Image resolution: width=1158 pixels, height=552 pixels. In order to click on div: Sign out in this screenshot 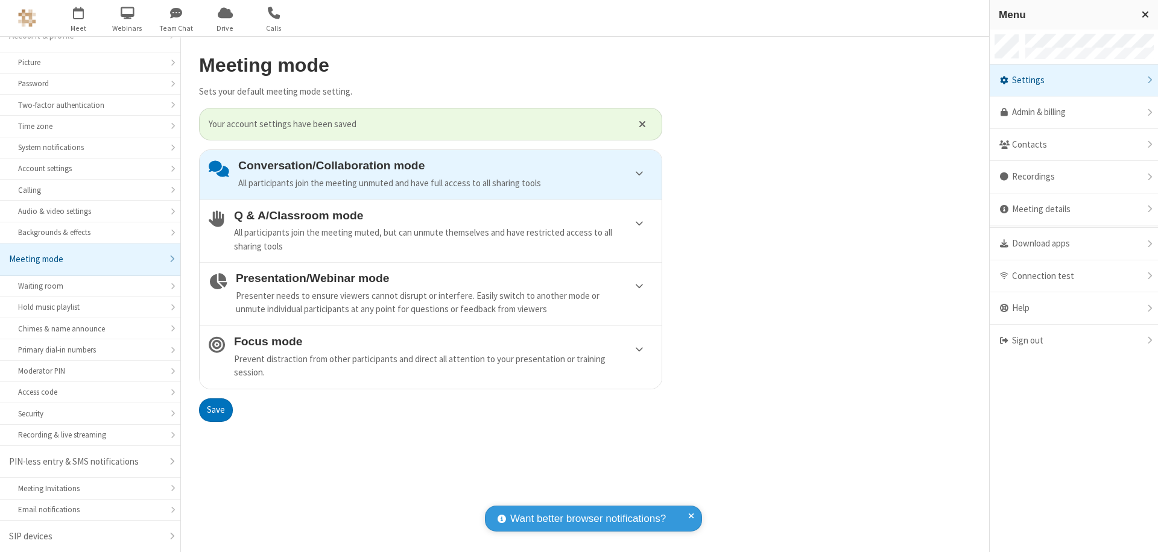, I will do `click(1073, 341)`.